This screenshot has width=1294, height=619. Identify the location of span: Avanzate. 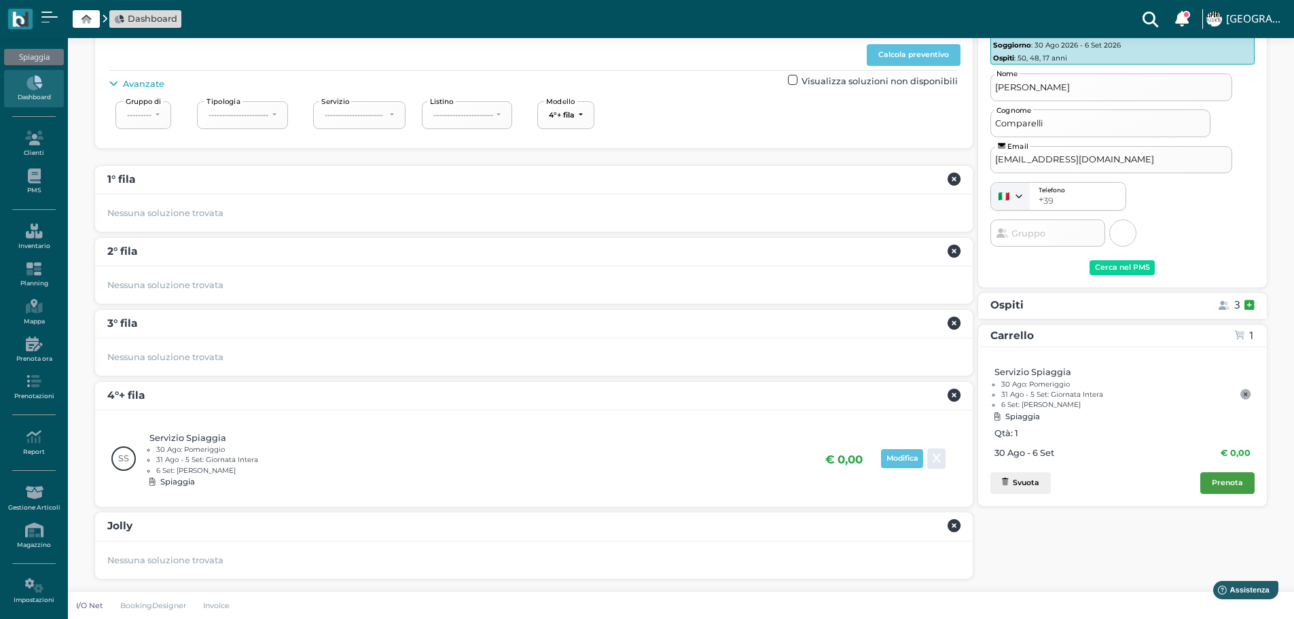
(143, 84).